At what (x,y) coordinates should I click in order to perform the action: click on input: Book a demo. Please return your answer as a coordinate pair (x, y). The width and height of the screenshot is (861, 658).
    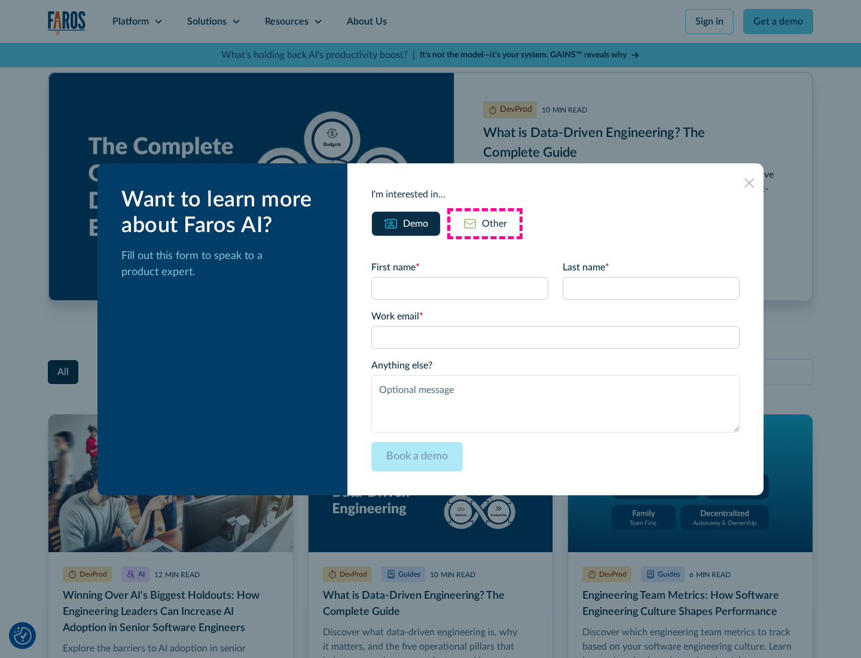
    Looking at the image, I should click on (417, 456).